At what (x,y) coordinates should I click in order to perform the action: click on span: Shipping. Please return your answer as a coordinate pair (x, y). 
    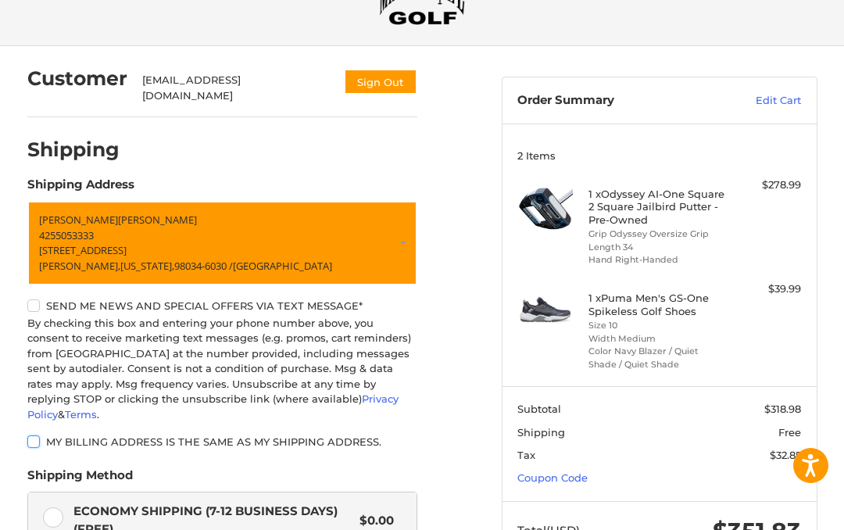
    Looking at the image, I should click on (541, 432).